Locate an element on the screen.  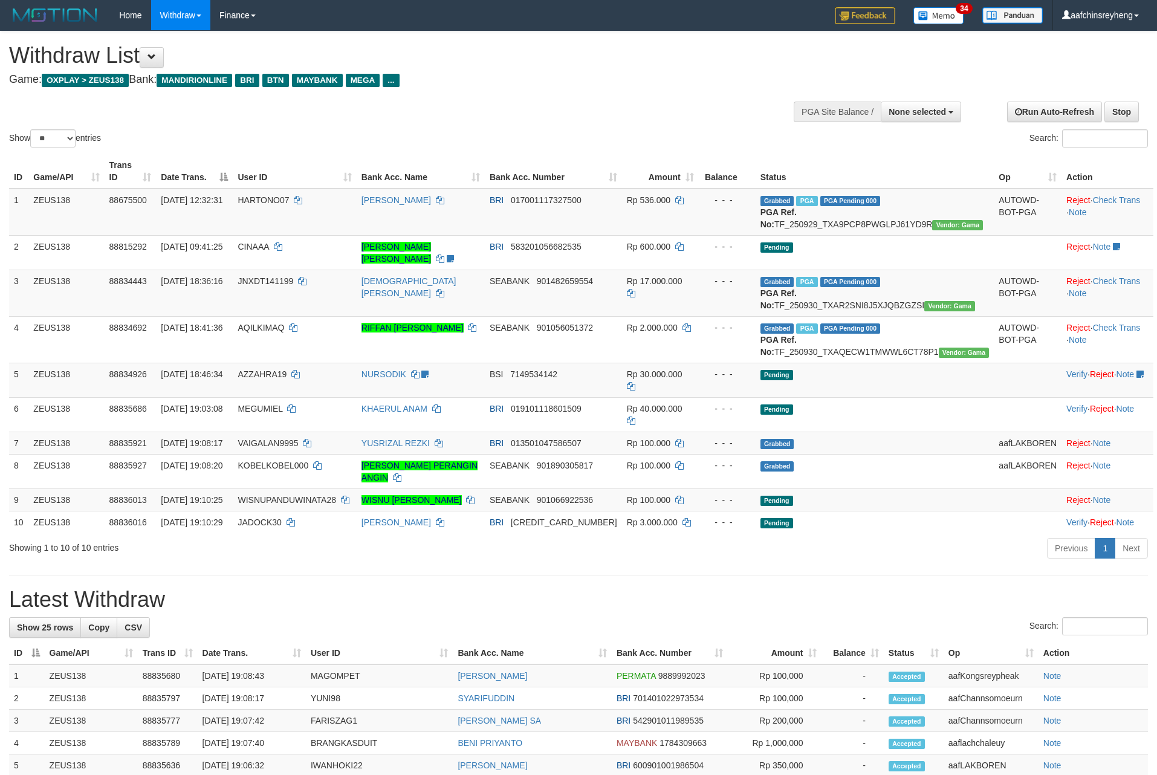
span: Copy 017001117327500 to clipboard is located at coordinates (546, 200).